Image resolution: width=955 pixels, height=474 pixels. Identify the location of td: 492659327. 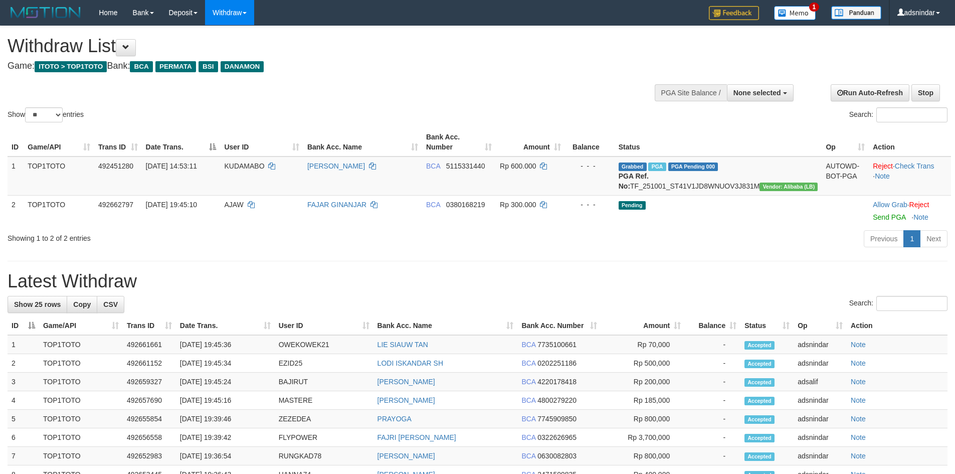
(149, 382).